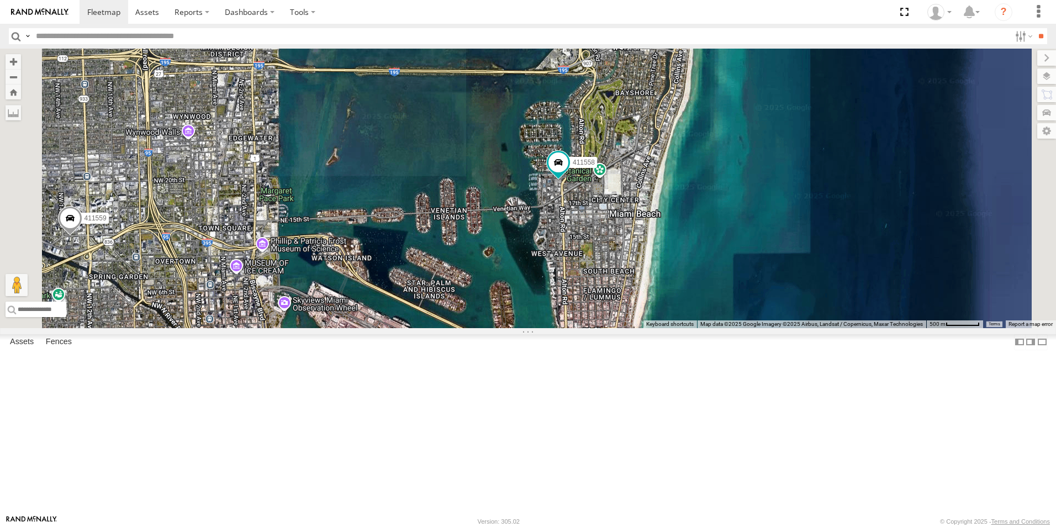  Describe the element at coordinates (1031, 342) in the screenshot. I see `label: Dock Summary Table to the Right` at that location.